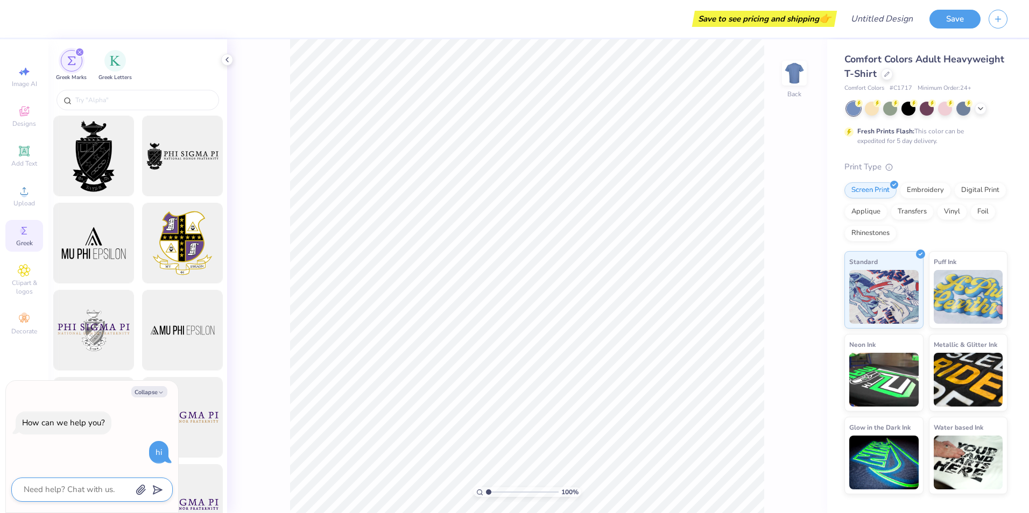 Image resolution: width=1029 pixels, height=513 pixels. Describe the element at coordinates (923, 136) in the screenshot. I see `div: This color can be expedited for 5 day delivery.` at that location.